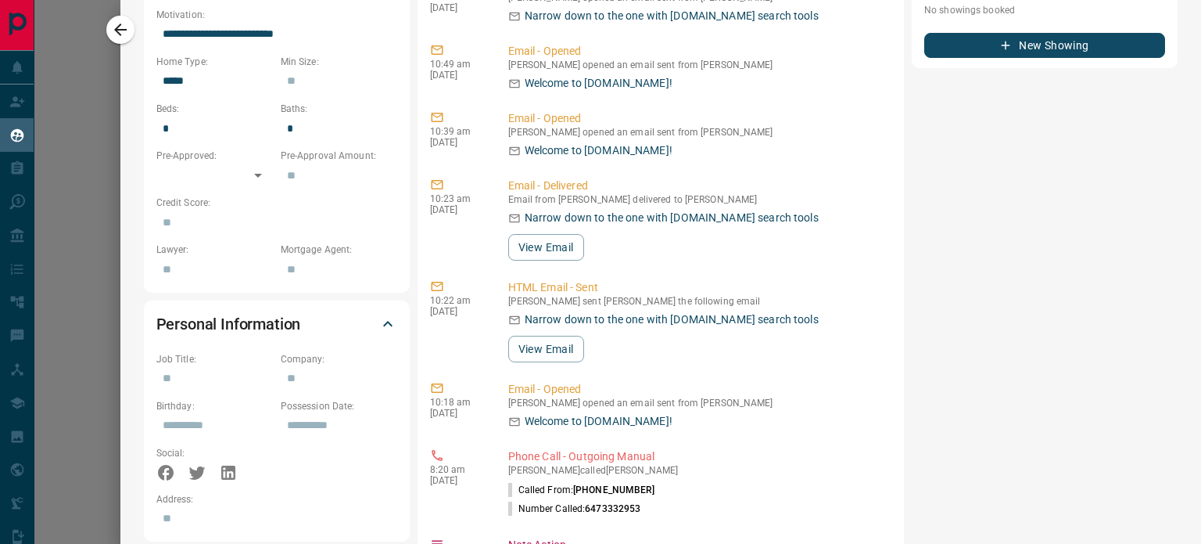 This screenshot has height=544, width=1201. What do you see at coordinates (214, 249) in the screenshot?
I see `p: Lawyer:` at bounding box center [214, 249].